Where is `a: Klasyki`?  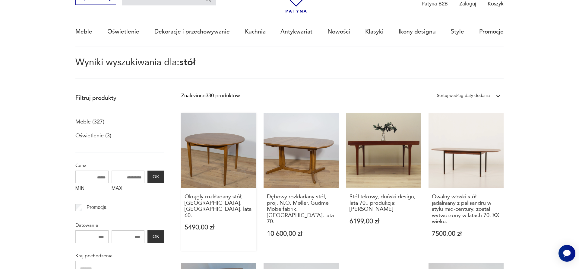 a: Klasyki is located at coordinates (374, 32).